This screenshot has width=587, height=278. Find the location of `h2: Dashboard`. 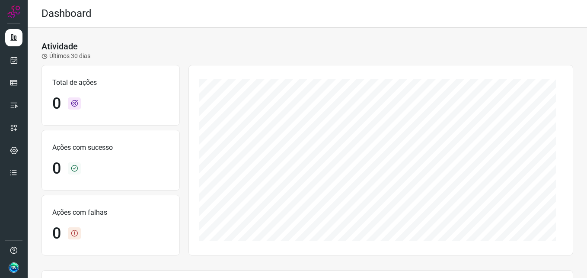

h2: Dashboard is located at coordinates (67, 13).